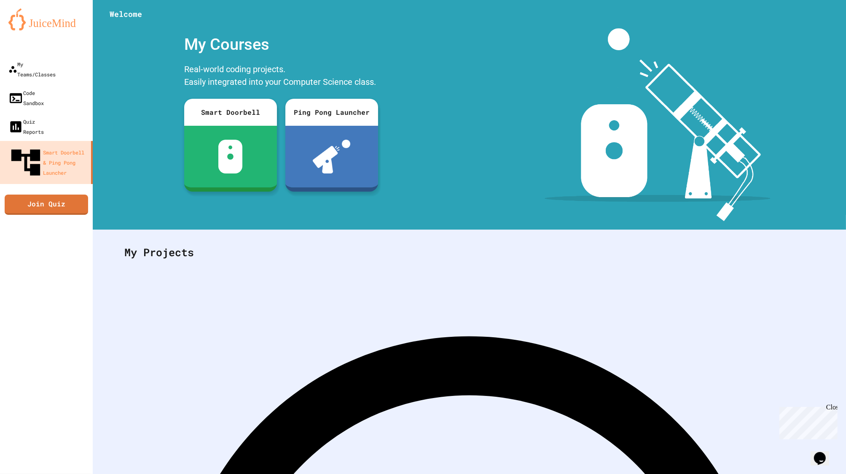  What do you see at coordinates (31, 28) in the screenshot?
I see `div: Chat with us now!Close` at bounding box center [31, 28].